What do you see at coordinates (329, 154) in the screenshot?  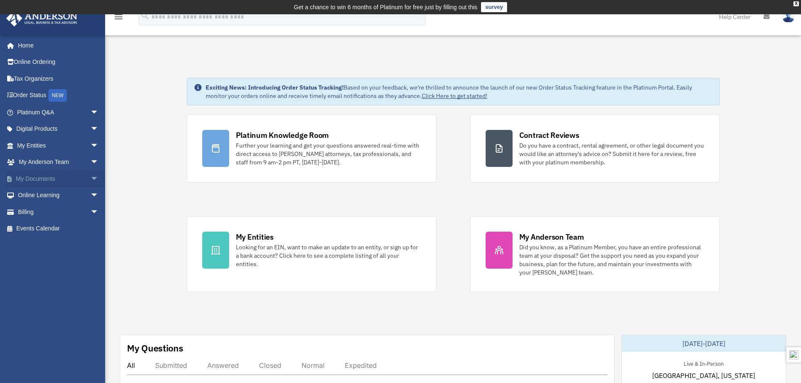 I see `div: Further your learning and get your questions answered real-time with direct access to [PERSON_NAM...` at bounding box center [329, 154].